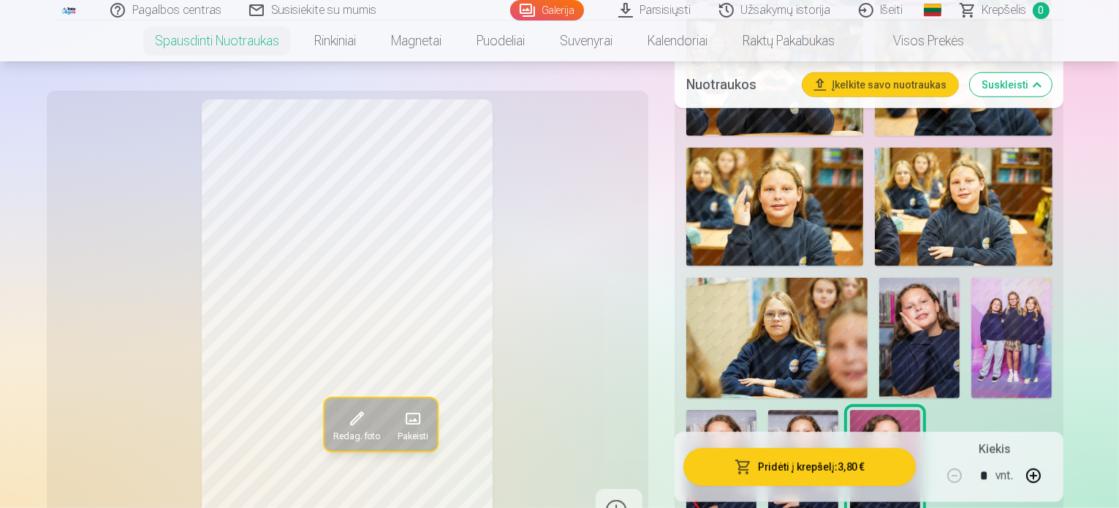 The width and height of the screenshot is (1119, 508). I want to click on a: Puodeliai, so click(501, 41).